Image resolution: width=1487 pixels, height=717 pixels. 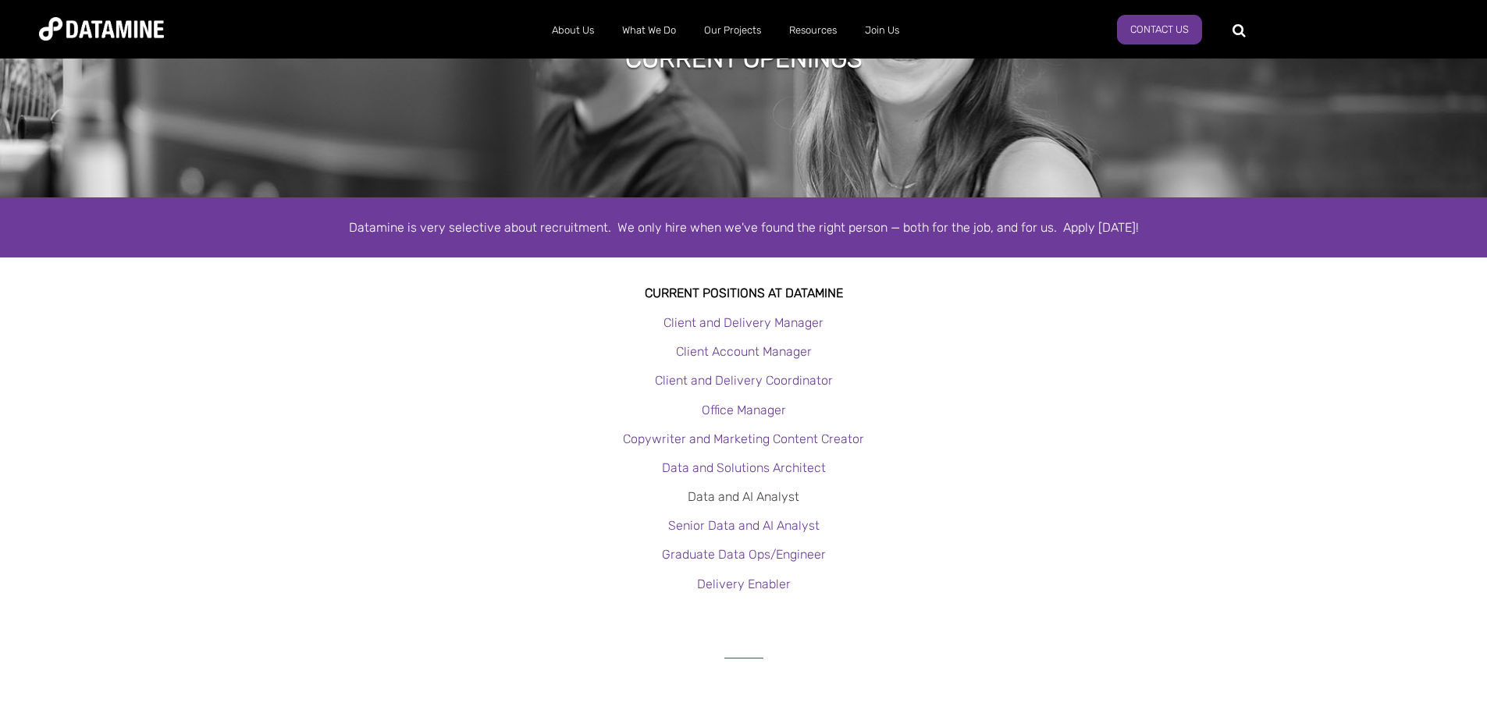 I want to click on a: Client and Delivery Coordinator, so click(x=744, y=380).